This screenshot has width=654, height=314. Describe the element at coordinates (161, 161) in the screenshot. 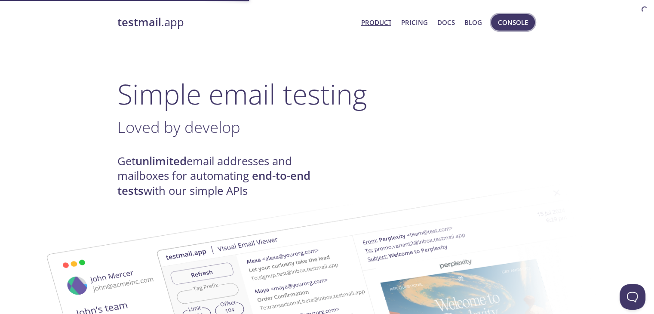

I see `strong: unlimited` at that location.